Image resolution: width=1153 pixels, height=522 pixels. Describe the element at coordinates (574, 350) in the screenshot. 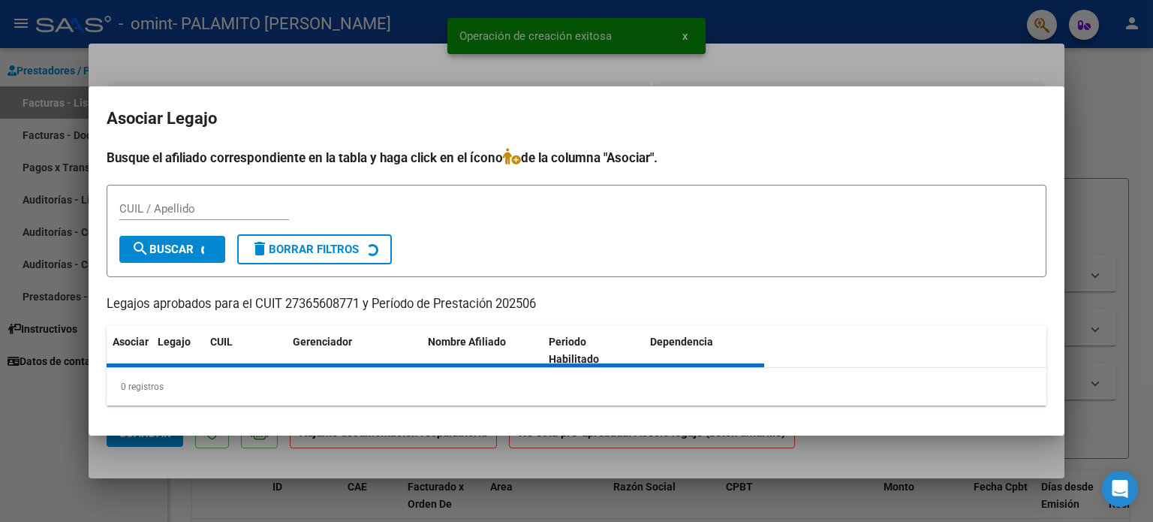

I see `span: Periodo Habilitado` at that location.